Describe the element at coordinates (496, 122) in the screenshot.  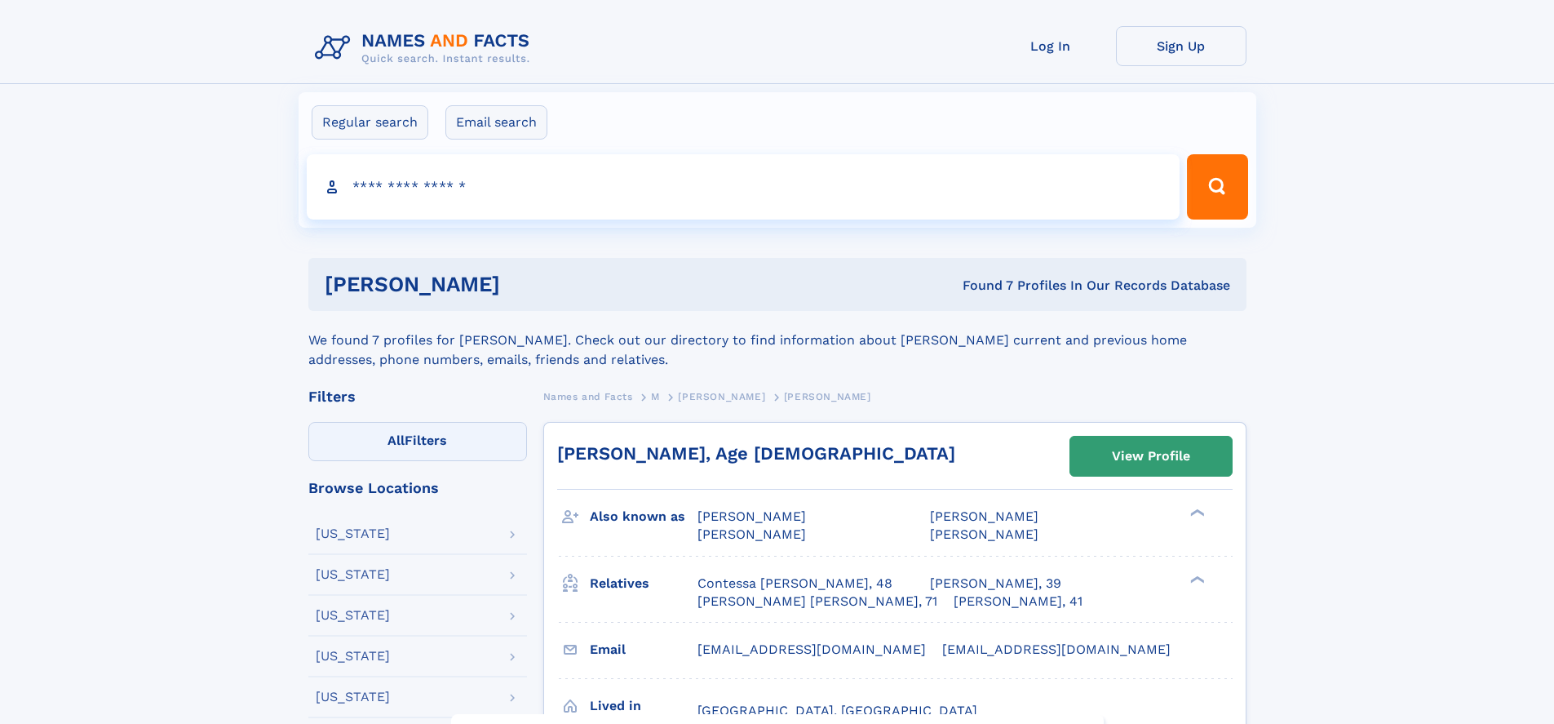
I see `label: Email search` at that location.